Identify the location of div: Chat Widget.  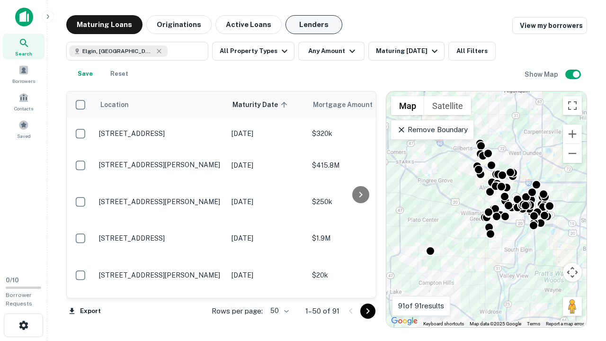
(582, 288).